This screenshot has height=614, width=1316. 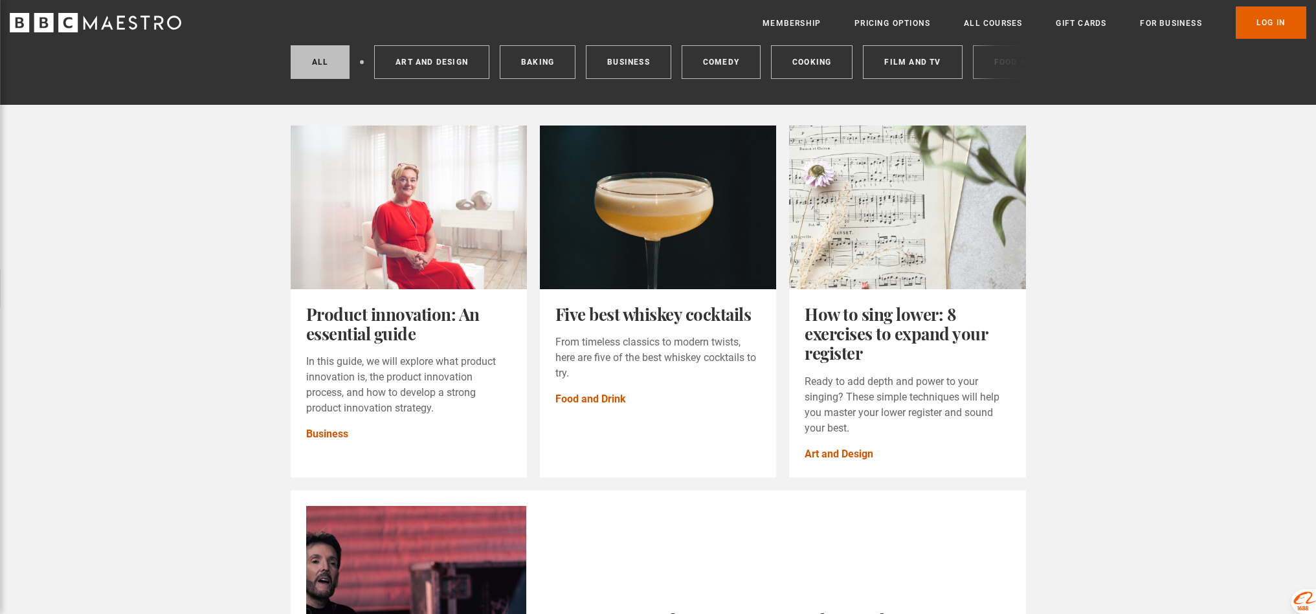 I want to click on nav: Primary, so click(x=1034, y=23).